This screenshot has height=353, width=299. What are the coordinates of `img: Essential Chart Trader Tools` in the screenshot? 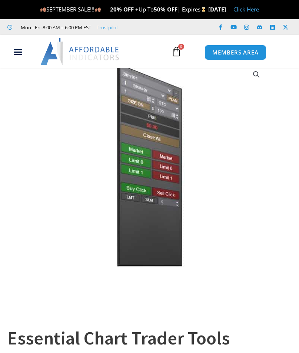 It's located at (149, 165).